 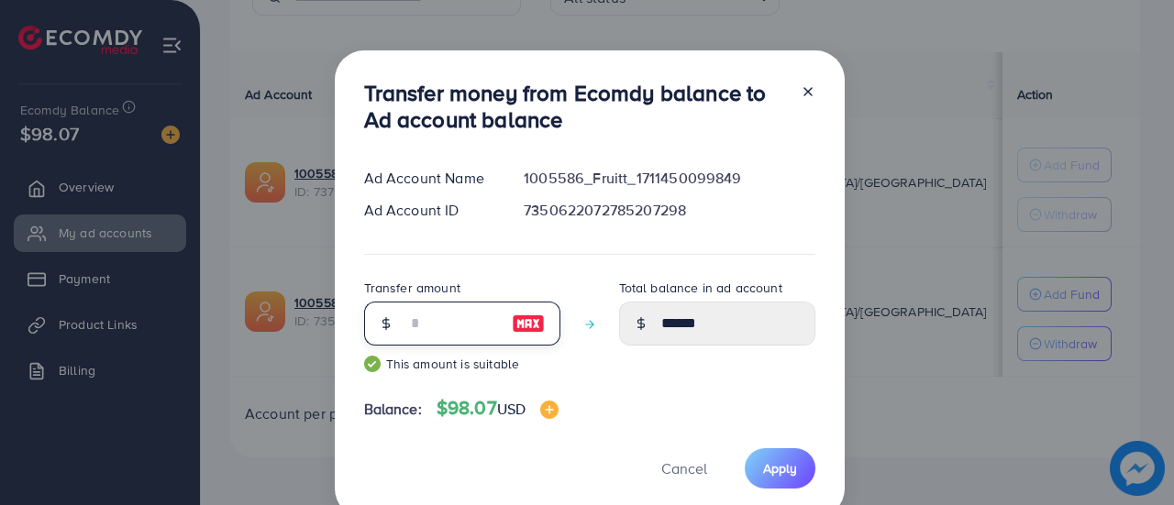 What do you see at coordinates (684, 468) in the screenshot?
I see `button: Cancel` at bounding box center [684, 468].